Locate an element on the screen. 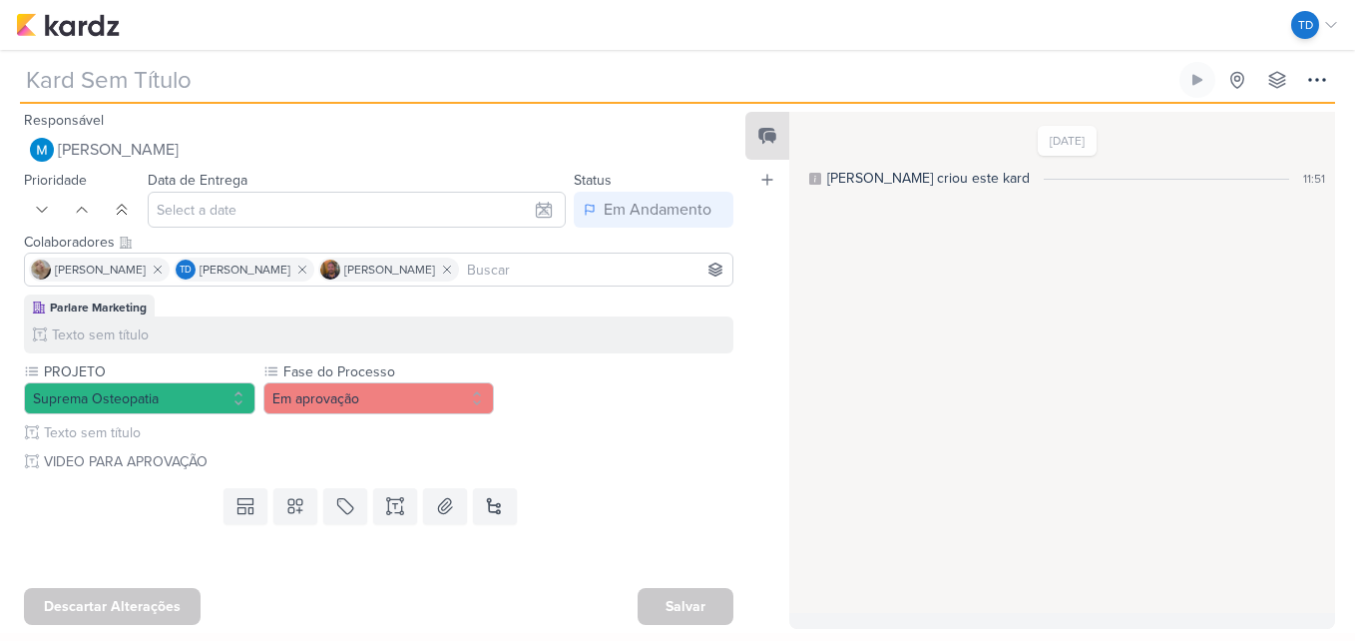  label: Status is located at coordinates (593, 180).